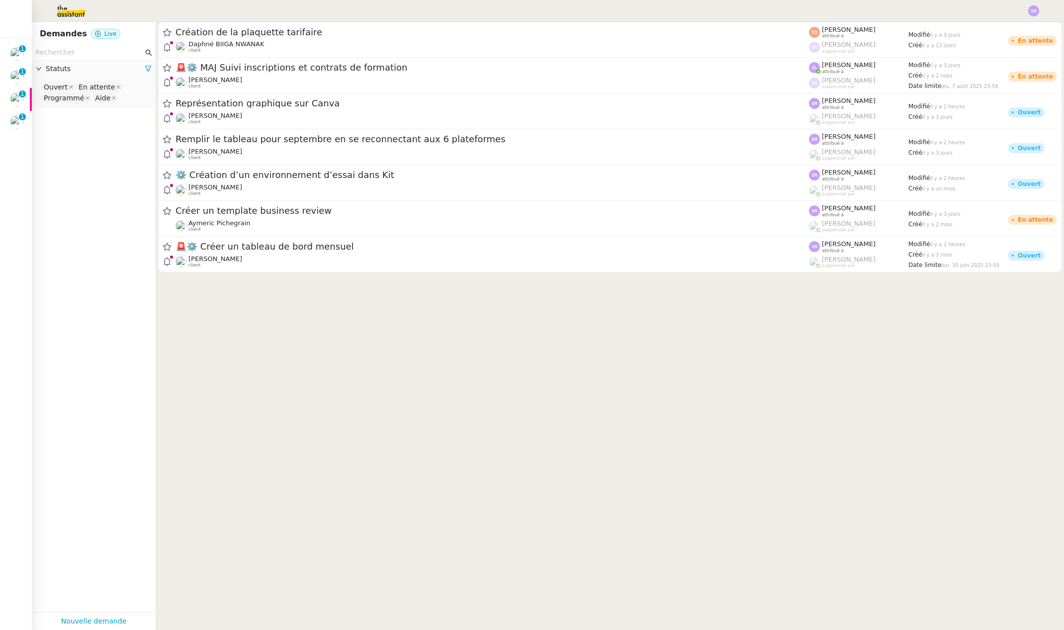 The width and height of the screenshot is (1064, 630). Describe the element at coordinates (63, 34) in the screenshot. I see `nz-page-header-title: Demandes` at that location.